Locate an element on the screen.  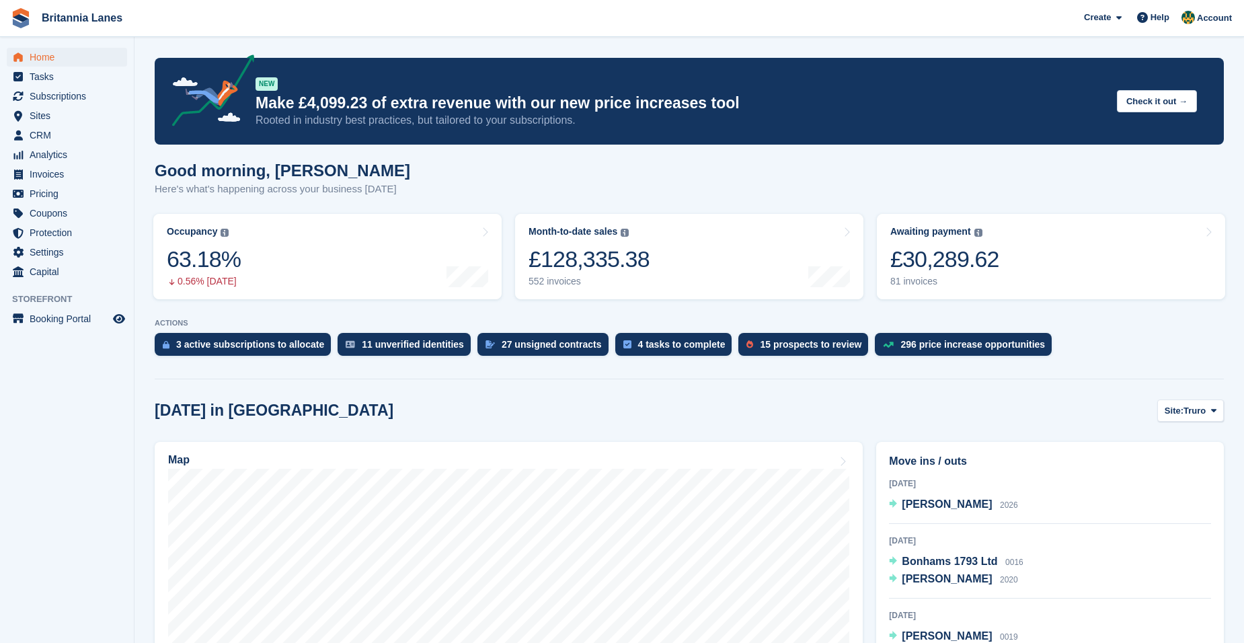
a: 11 unverified identities is located at coordinates (408, 348).